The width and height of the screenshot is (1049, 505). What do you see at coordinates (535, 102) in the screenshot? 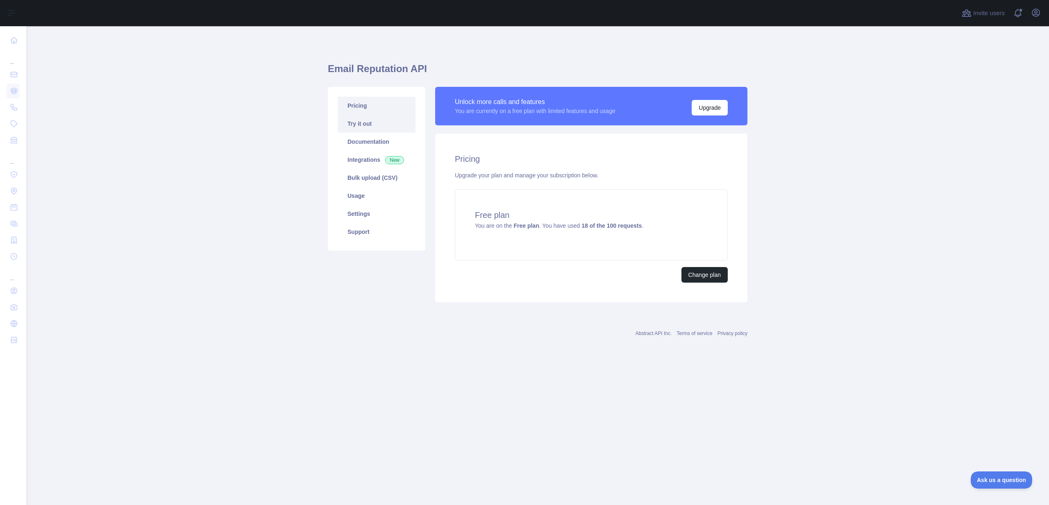
I see `div: Unlock more calls and features` at bounding box center [535, 102].